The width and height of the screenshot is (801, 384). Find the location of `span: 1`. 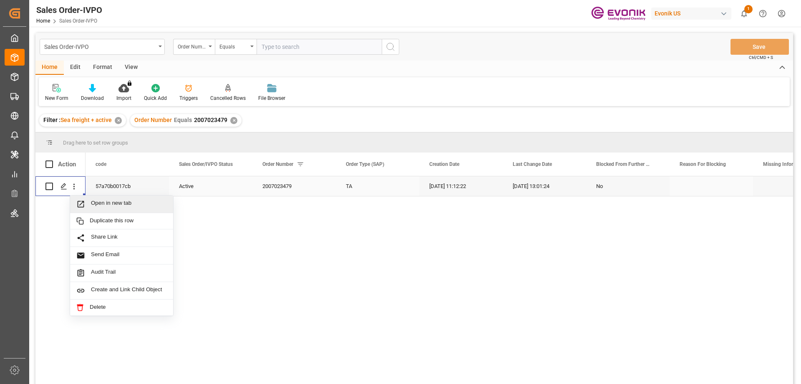

span: 1 is located at coordinates (749, 9).